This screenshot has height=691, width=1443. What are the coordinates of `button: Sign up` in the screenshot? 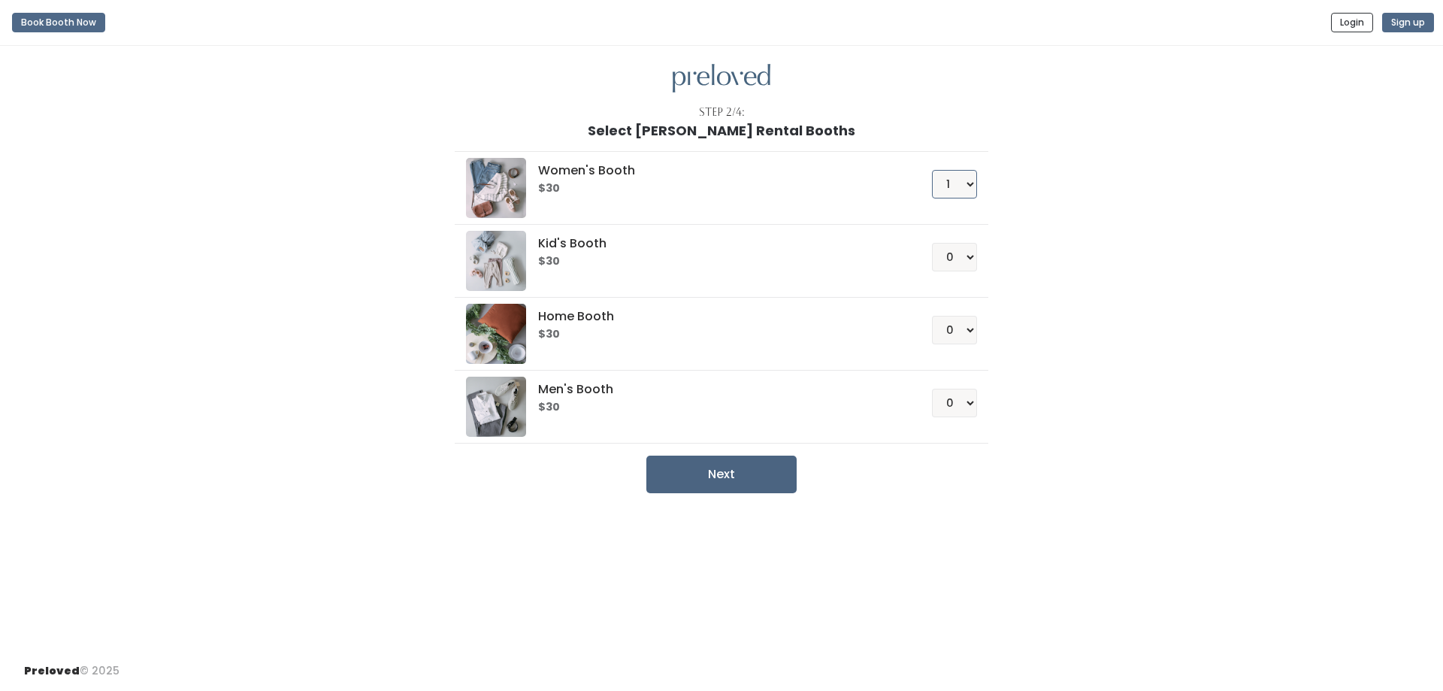 It's located at (1408, 23).